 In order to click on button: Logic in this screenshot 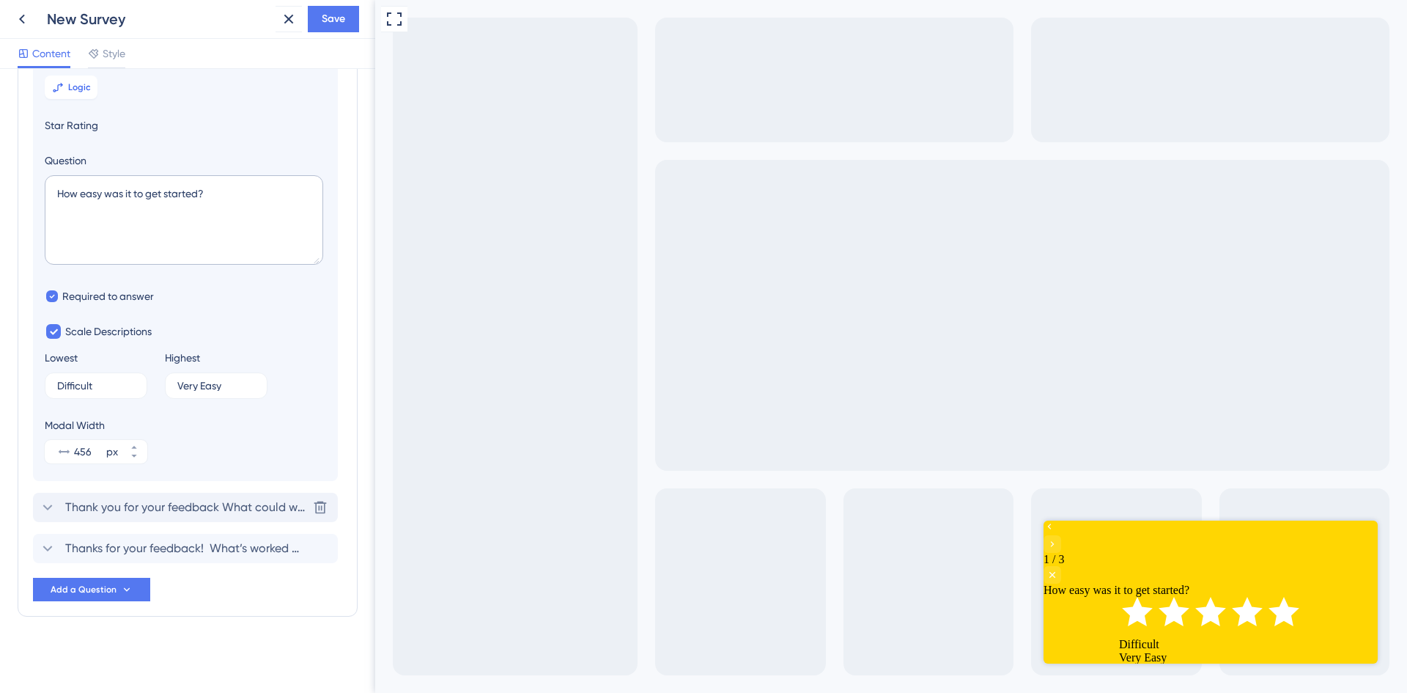, I will do `click(71, 87)`.